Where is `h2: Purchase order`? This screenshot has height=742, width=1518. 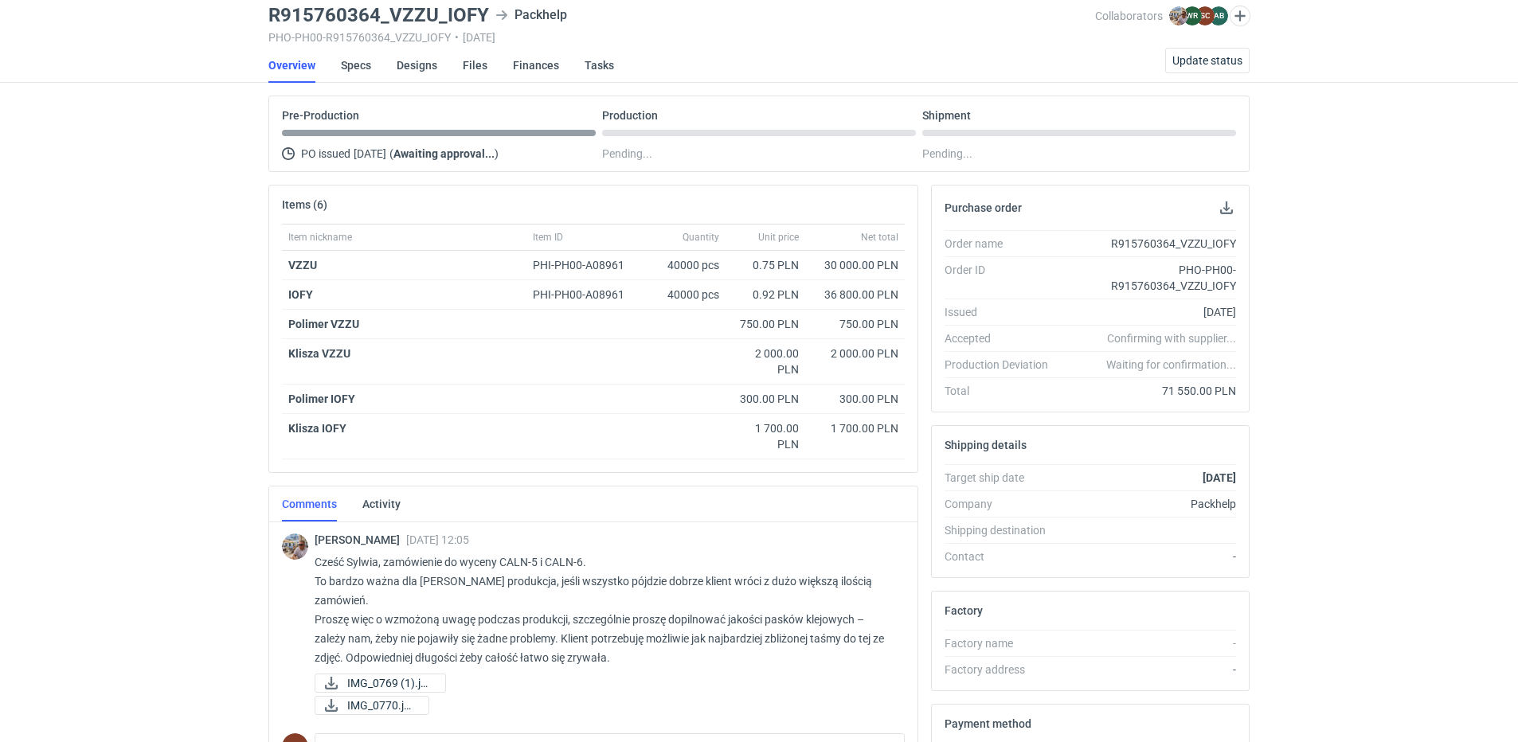
h2: Purchase order is located at coordinates (983, 208).